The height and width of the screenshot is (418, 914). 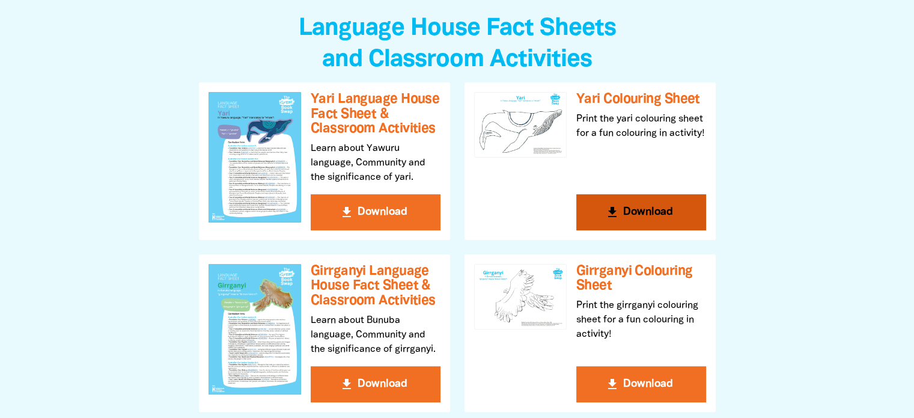 What do you see at coordinates (376, 286) in the screenshot?
I see `h3: Girrganyi Language House Fact Sheet & Classroom Activities` at bounding box center [376, 286].